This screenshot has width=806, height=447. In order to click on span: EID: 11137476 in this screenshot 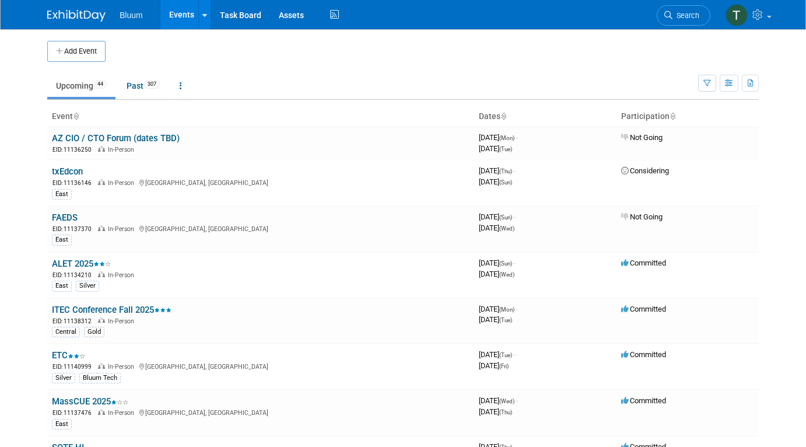, I will do `click(74, 412)`.